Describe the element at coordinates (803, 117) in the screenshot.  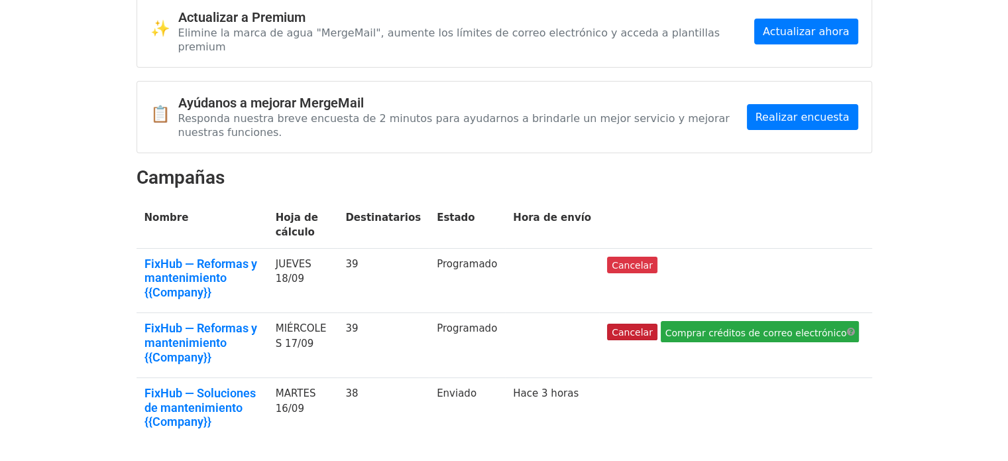
I see `a: Realizar encuesta` at that location.